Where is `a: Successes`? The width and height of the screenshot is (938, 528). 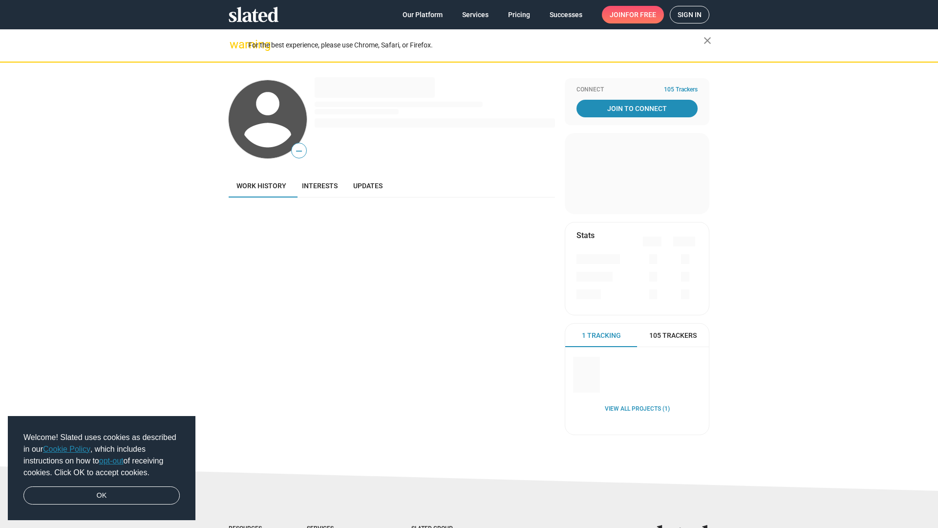 a: Successes is located at coordinates (566, 15).